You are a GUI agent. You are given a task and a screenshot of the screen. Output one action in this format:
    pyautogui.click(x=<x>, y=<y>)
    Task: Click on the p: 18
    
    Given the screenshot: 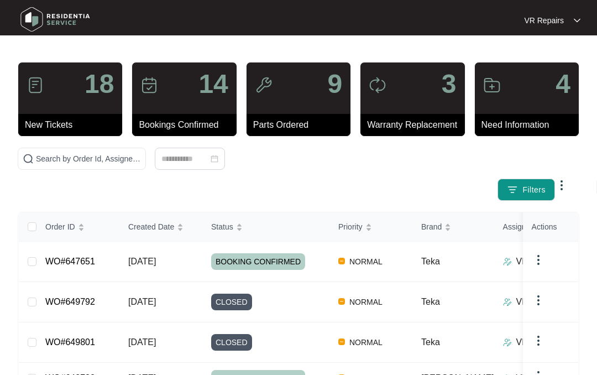 What is the action you would take?
    pyautogui.click(x=99, y=84)
    